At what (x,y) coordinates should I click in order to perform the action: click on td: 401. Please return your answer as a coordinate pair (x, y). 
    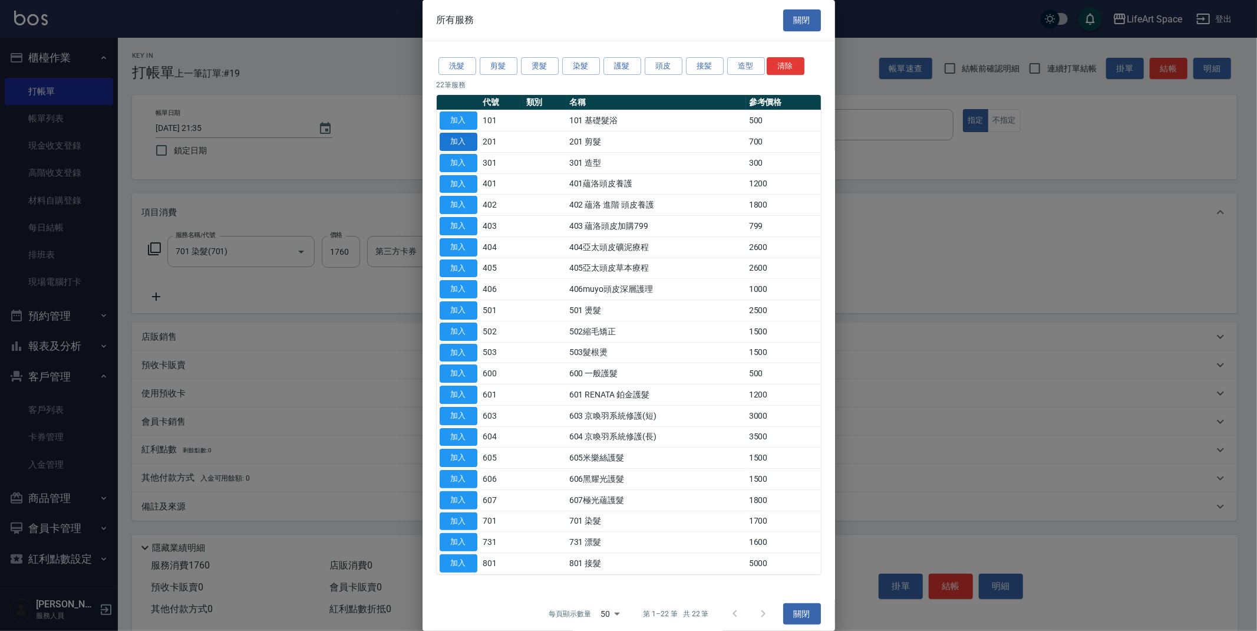
    Looking at the image, I should click on (502, 184).